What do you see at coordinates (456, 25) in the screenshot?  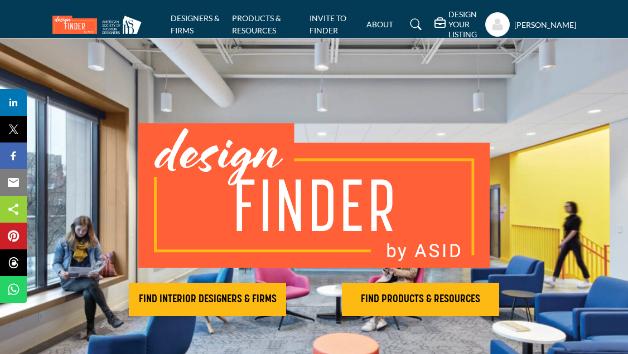 I see `div: DESIGN YOUR LISTING` at bounding box center [456, 25].